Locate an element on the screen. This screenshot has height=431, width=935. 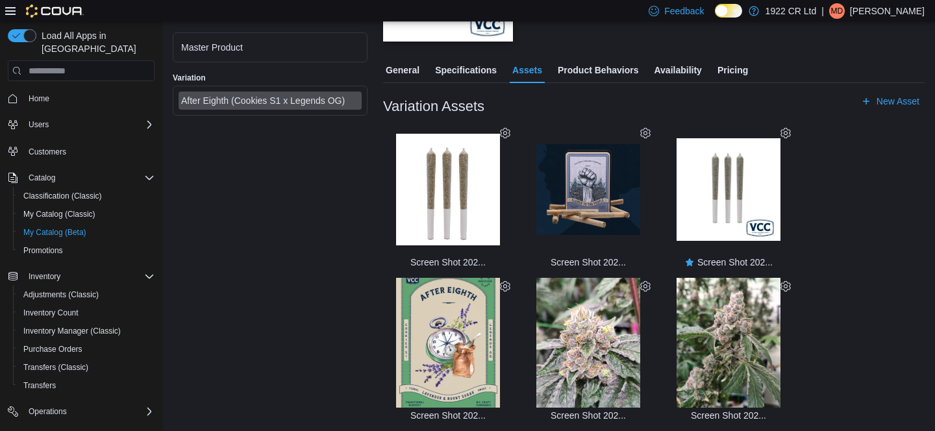
span: New Asset is located at coordinates (898, 101).